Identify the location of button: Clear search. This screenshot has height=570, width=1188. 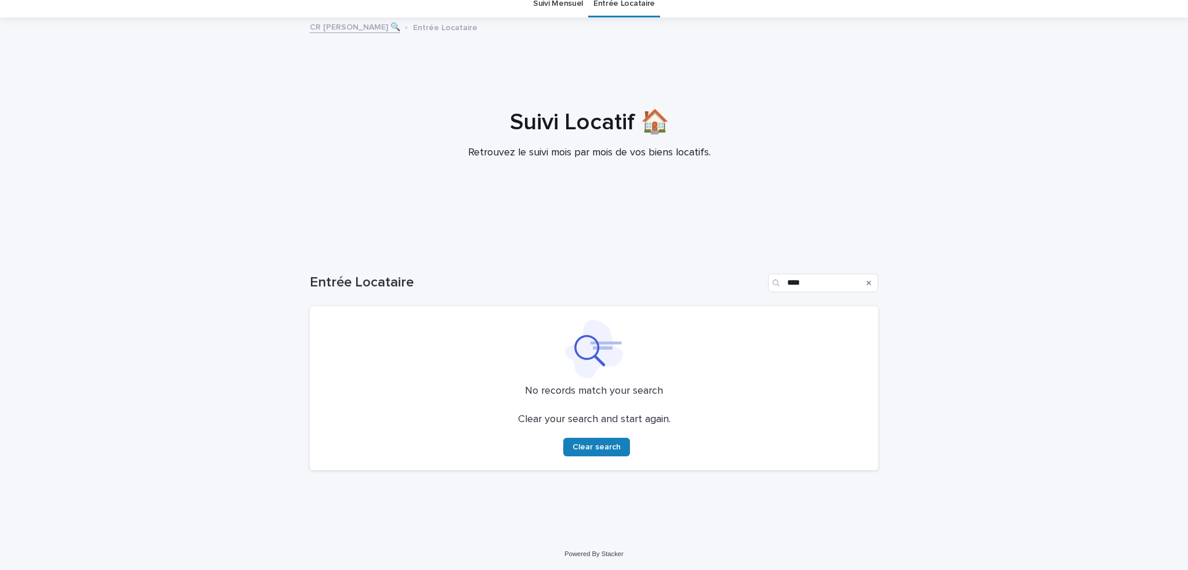
(597, 447).